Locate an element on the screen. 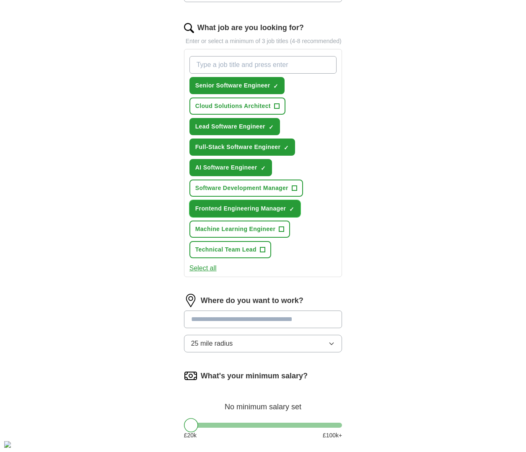  span: £ 100 k+ is located at coordinates (332, 436).